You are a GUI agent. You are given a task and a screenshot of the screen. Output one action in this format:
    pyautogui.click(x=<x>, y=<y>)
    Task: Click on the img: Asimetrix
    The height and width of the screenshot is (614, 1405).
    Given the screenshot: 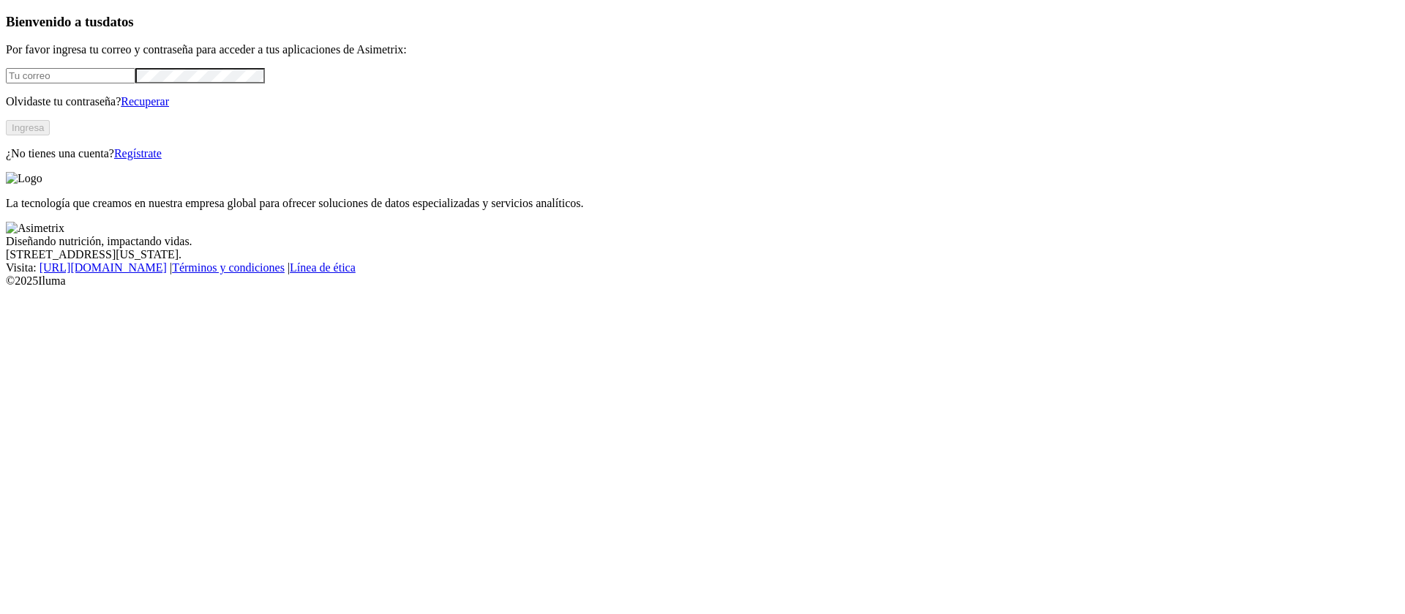 What is the action you would take?
    pyautogui.click(x=35, y=228)
    